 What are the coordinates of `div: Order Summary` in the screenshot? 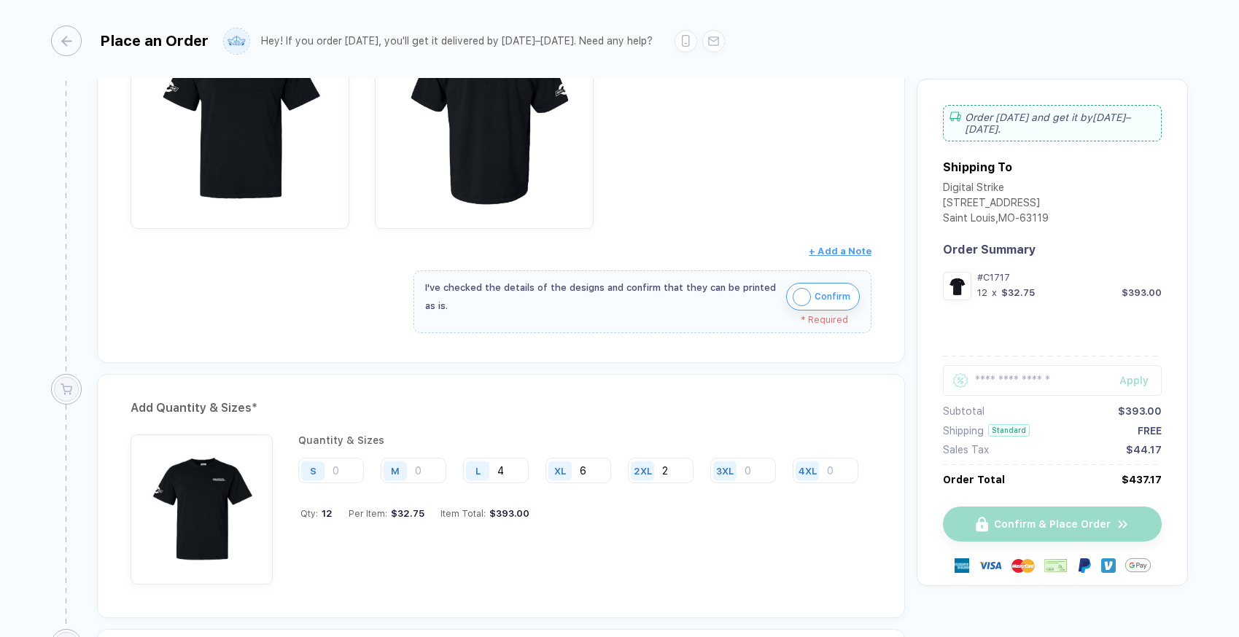 It's located at (1052, 249).